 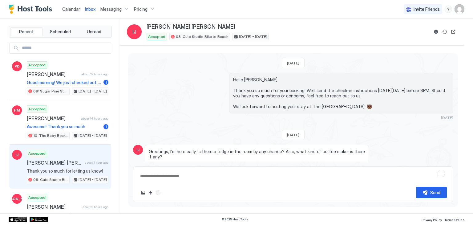 I want to click on span: HM, so click(x=17, y=110).